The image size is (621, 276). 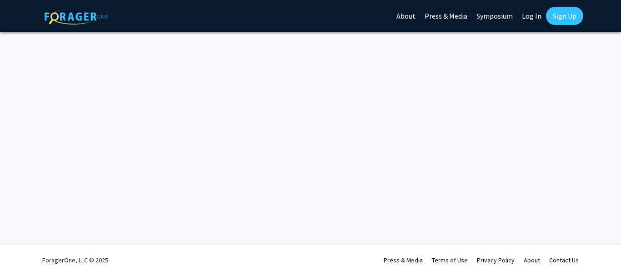 I want to click on a: Sign Up, so click(x=565, y=16).